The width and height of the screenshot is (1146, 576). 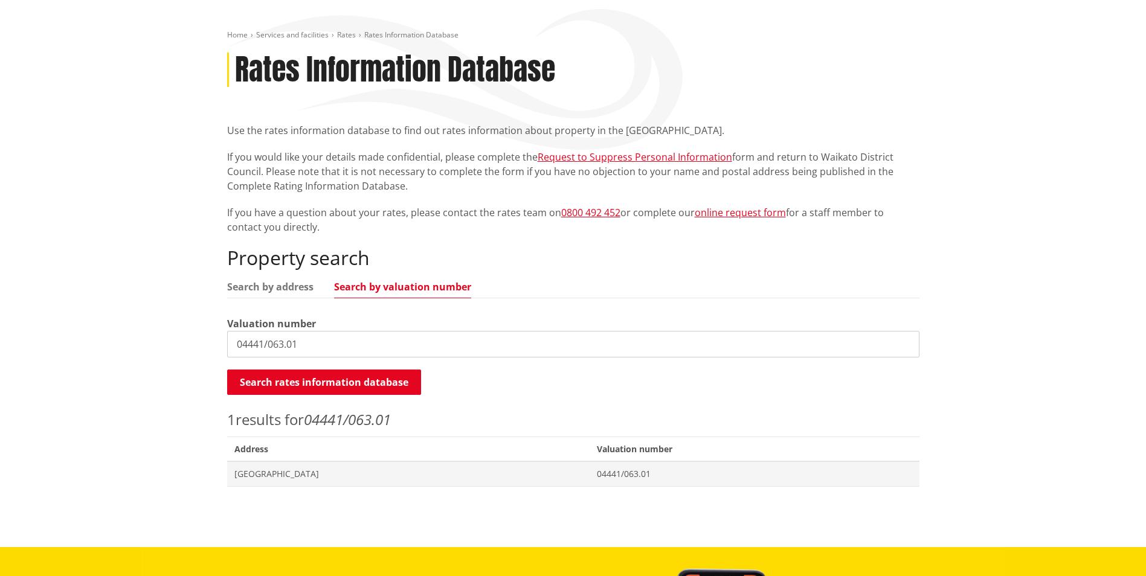 What do you see at coordinates (237, 34) in the screenshot?
I see `a: Home` at bounding box center [237, 34].